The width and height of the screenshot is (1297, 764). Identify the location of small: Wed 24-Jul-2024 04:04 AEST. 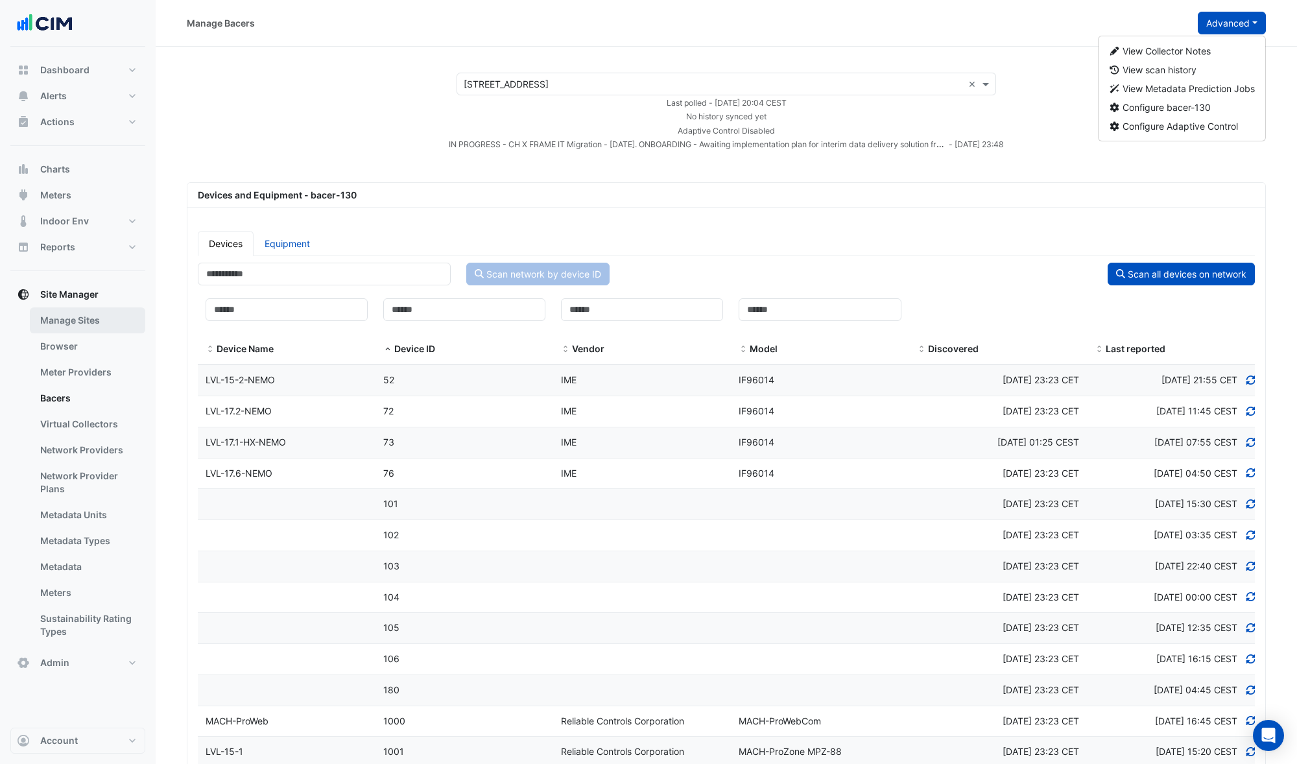
(727, 102).